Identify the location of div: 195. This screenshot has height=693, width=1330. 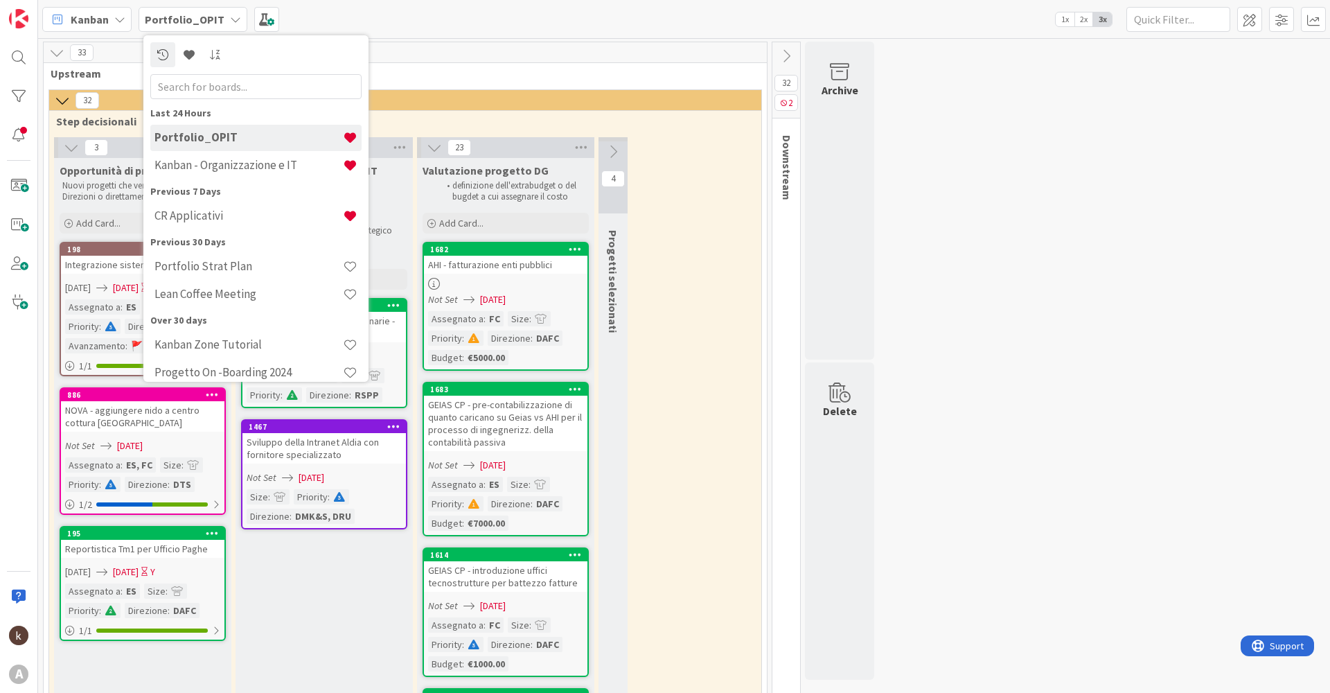
(143, 534).